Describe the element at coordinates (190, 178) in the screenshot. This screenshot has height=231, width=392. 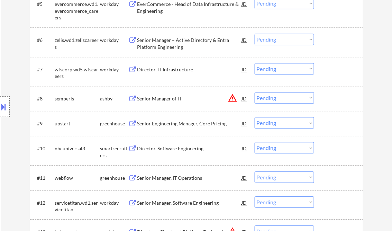
I see `div: Senior Manager, IT Operations` at that location.